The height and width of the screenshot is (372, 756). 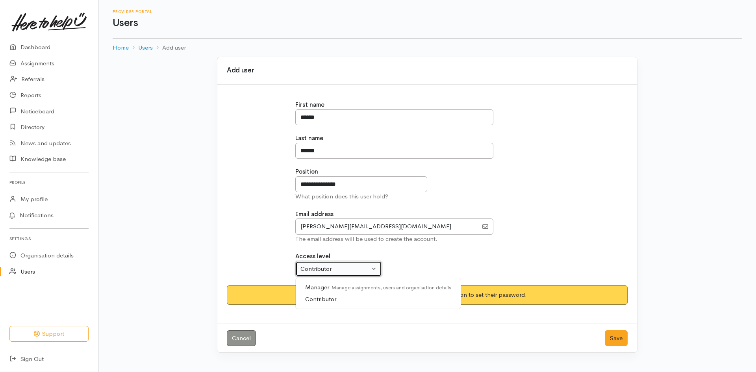 I want to click on a: Home, so click(x=121, y=48).